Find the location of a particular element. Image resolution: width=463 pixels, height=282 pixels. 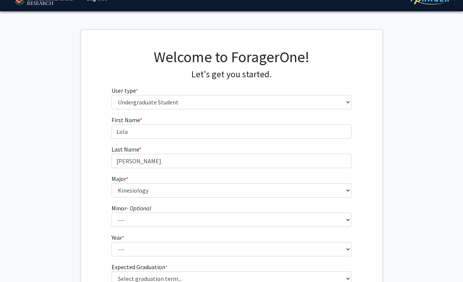

span: First Name is located at coordinates (125, 120).